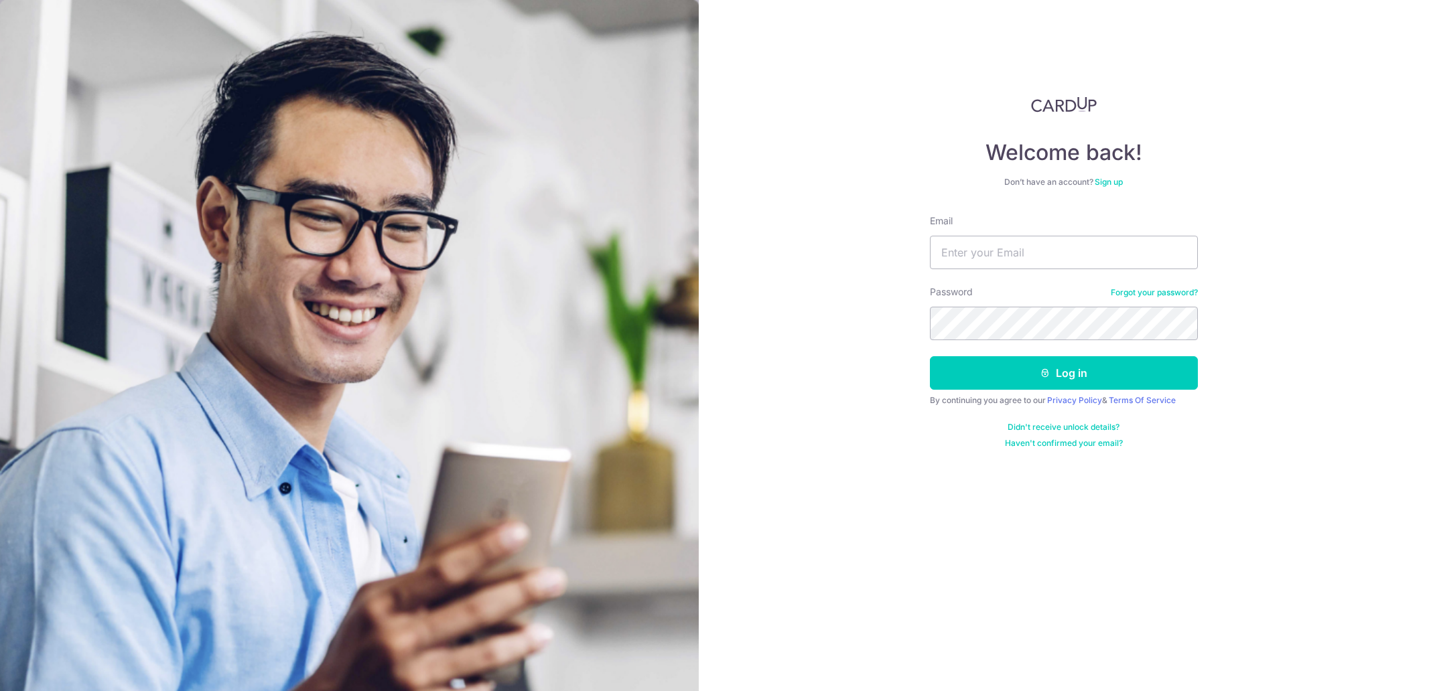 The image size is (1429, 691). Describe the element at coordinates (1154, 293) in the screenshot. I see `a: Forgot your password?` at that location.